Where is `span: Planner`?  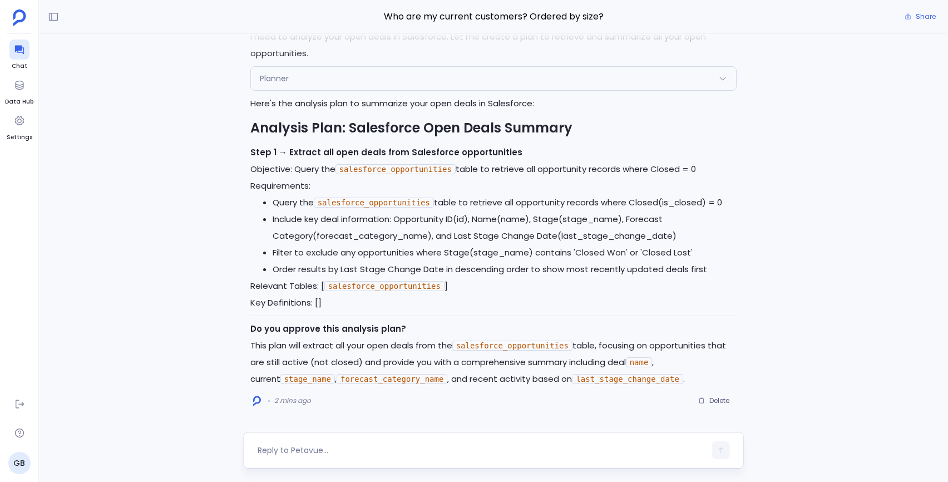
span: Planner is located at coordinates (274, 78).